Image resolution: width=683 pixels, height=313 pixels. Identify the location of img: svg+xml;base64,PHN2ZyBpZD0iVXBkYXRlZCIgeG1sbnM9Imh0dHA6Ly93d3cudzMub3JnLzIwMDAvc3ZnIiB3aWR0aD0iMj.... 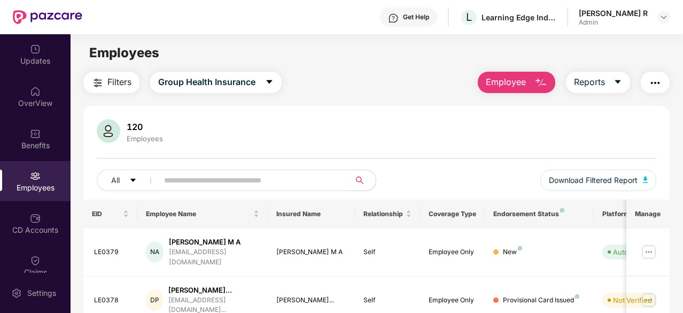
(35, 49).